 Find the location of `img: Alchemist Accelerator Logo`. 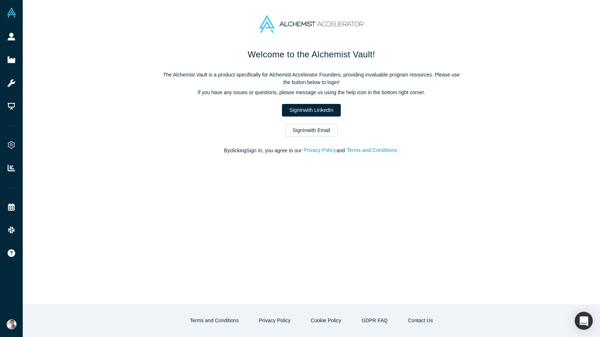

img: Alchemist Accelerator Logo is located at coordinates (311, 24).